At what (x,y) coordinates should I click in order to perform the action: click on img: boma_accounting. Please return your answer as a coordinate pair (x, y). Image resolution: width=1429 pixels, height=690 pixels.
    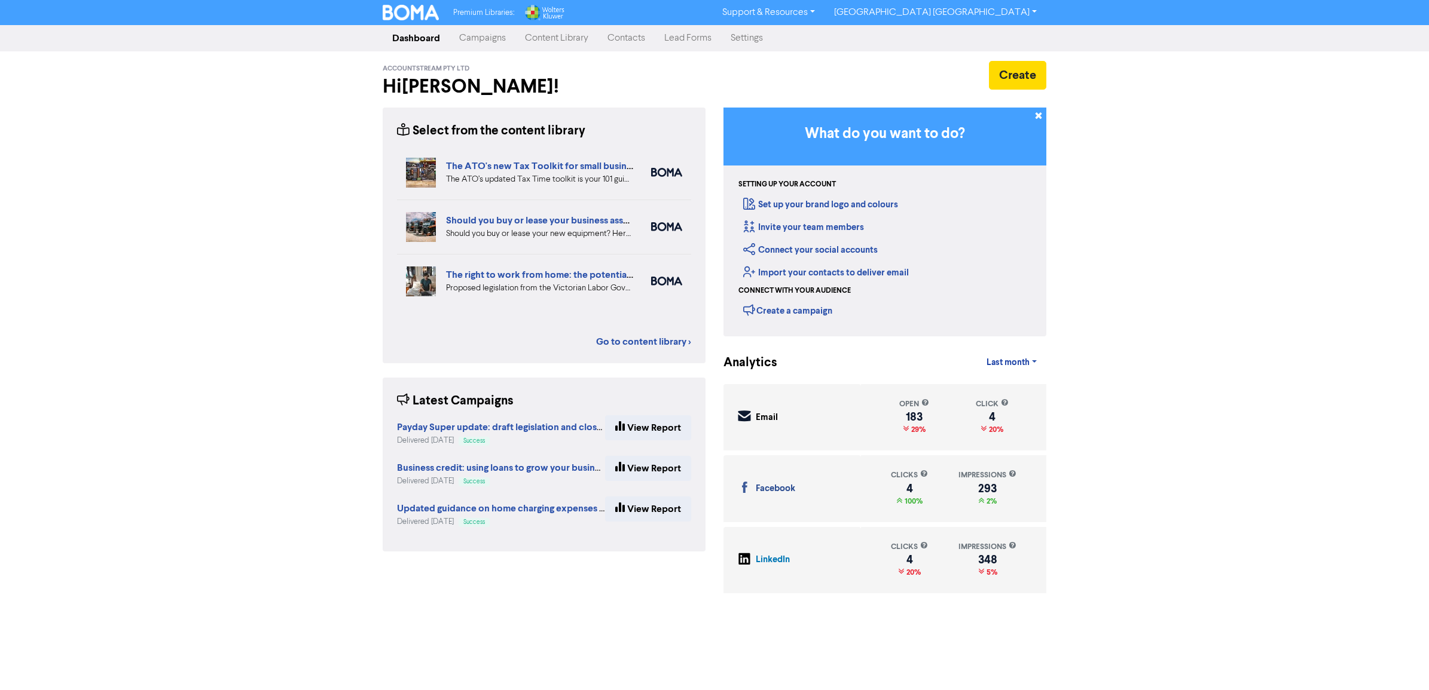
    Looking at the image, I should click on (666, 227).